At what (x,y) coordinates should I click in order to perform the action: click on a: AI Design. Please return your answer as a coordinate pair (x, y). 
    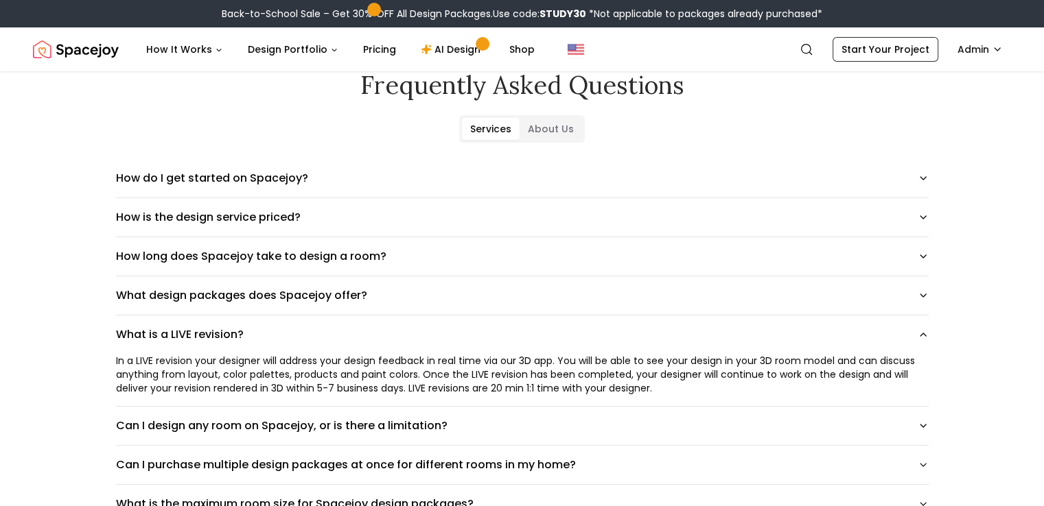
    Looking at the image, I should click on (452, 49).